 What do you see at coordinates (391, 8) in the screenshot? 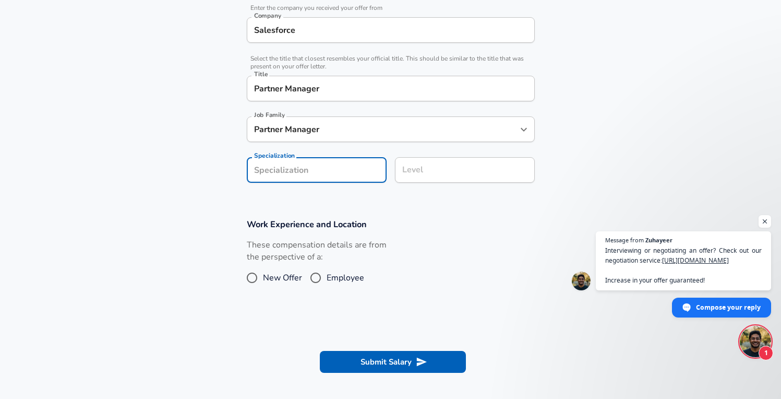
I see `span: Enter the company you received your offer from` at bounding box center [391, 8].